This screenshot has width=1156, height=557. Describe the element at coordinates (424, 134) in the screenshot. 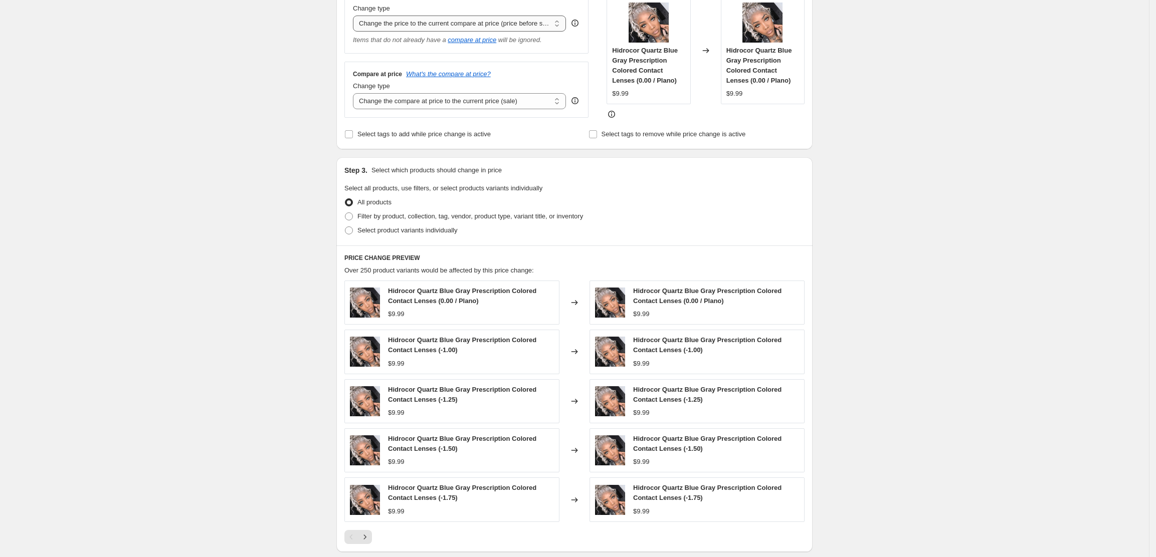

I see `span: Select tags to add while price change is active` at that location.